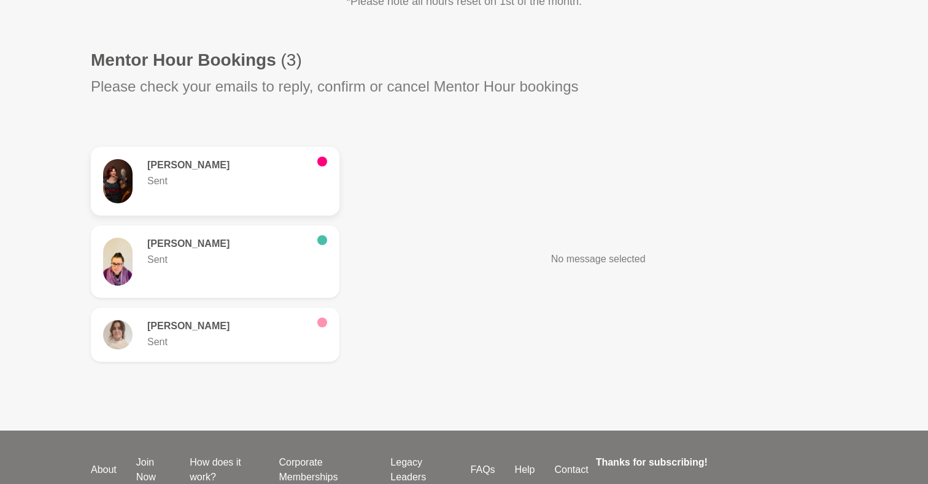 The width and height of the screenshot is (928, 484). I want to click on p: Please check your emails to reply, confirm or cancel Mentor Hour bookings, so click(335, 87).